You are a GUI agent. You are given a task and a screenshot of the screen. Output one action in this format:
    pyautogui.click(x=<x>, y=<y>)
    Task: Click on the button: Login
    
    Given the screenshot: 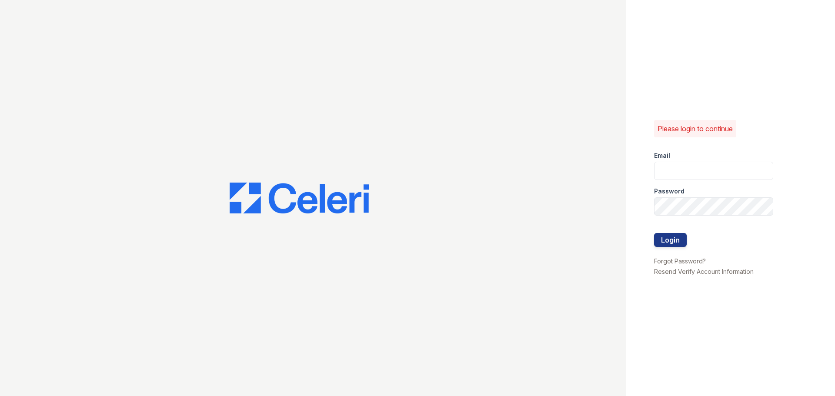 What is the action you would take?
    pyautogui.click(x=670, y=240)
    